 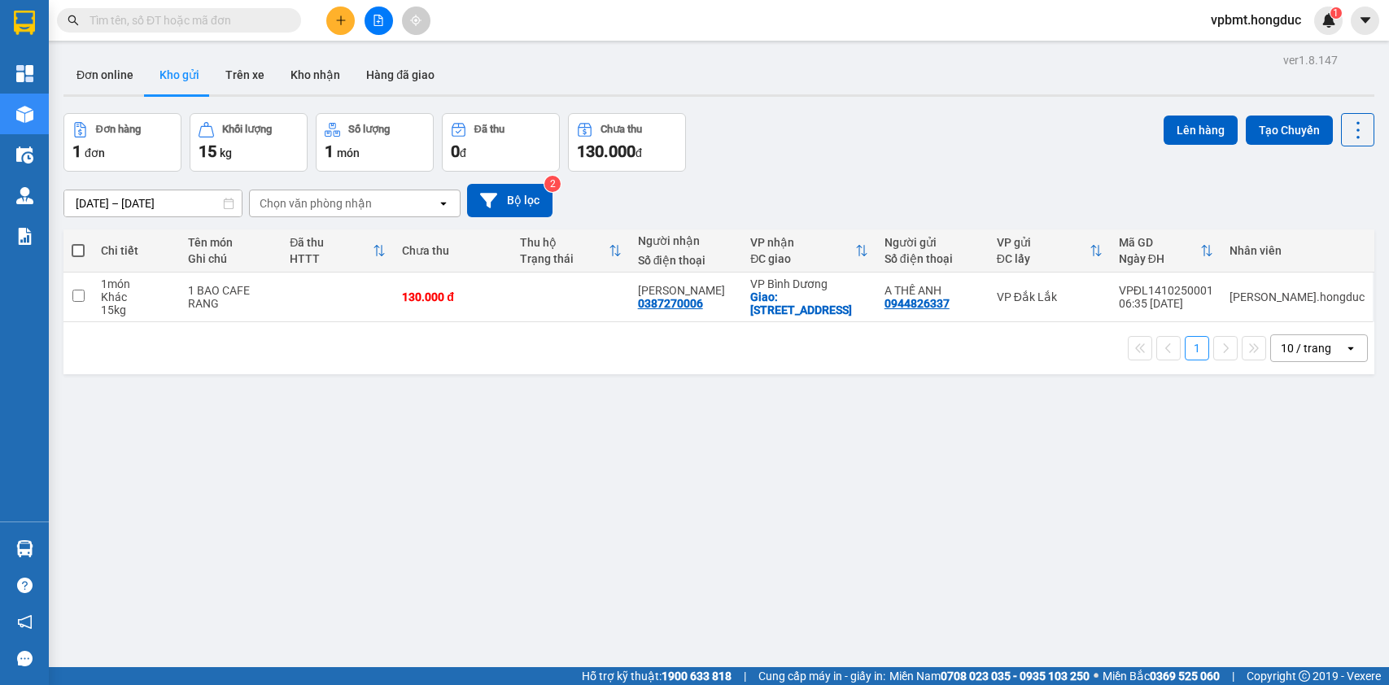 I want to click on button: Số lượng1món, so click(x=374, y=142).